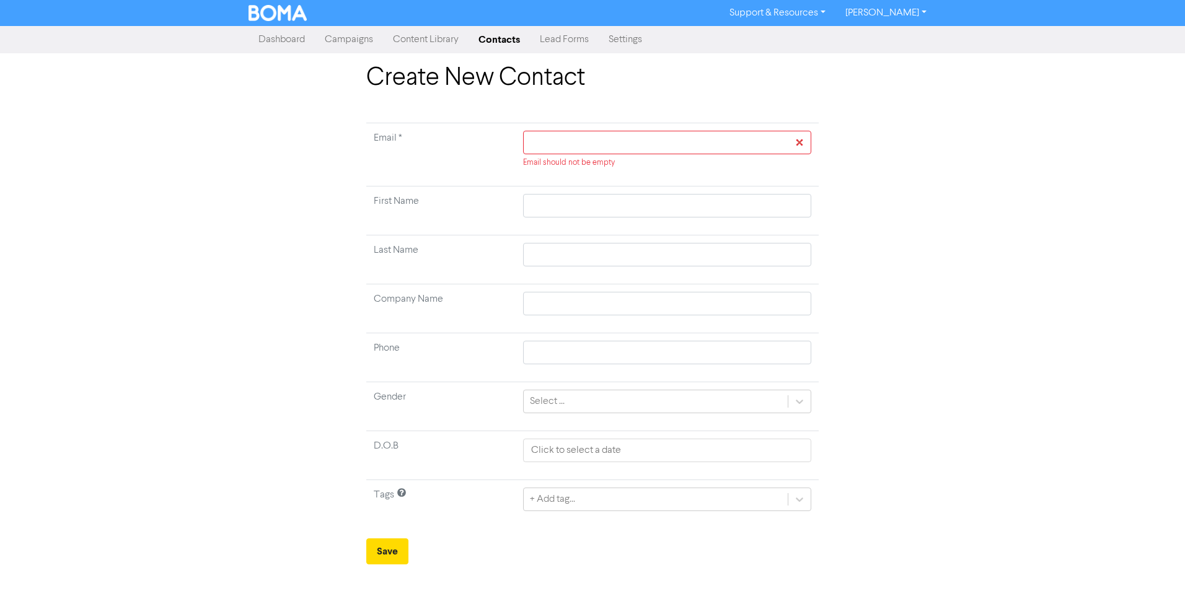  What do you see at coordinates (278, 13) in the screenshot?
I see `img: BOMA Logo` at bounding box center [278, 13].